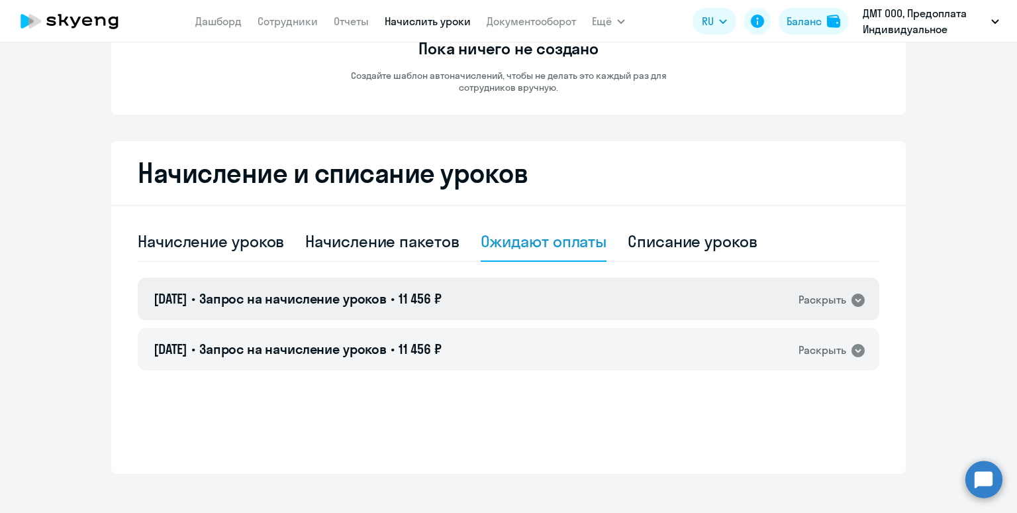 The image size is (1017, 513). I want to click on p: Создайте шаблон автоначислений, чтобы не делать это каждый раз для сотрудников вручную., so click(509, 81).